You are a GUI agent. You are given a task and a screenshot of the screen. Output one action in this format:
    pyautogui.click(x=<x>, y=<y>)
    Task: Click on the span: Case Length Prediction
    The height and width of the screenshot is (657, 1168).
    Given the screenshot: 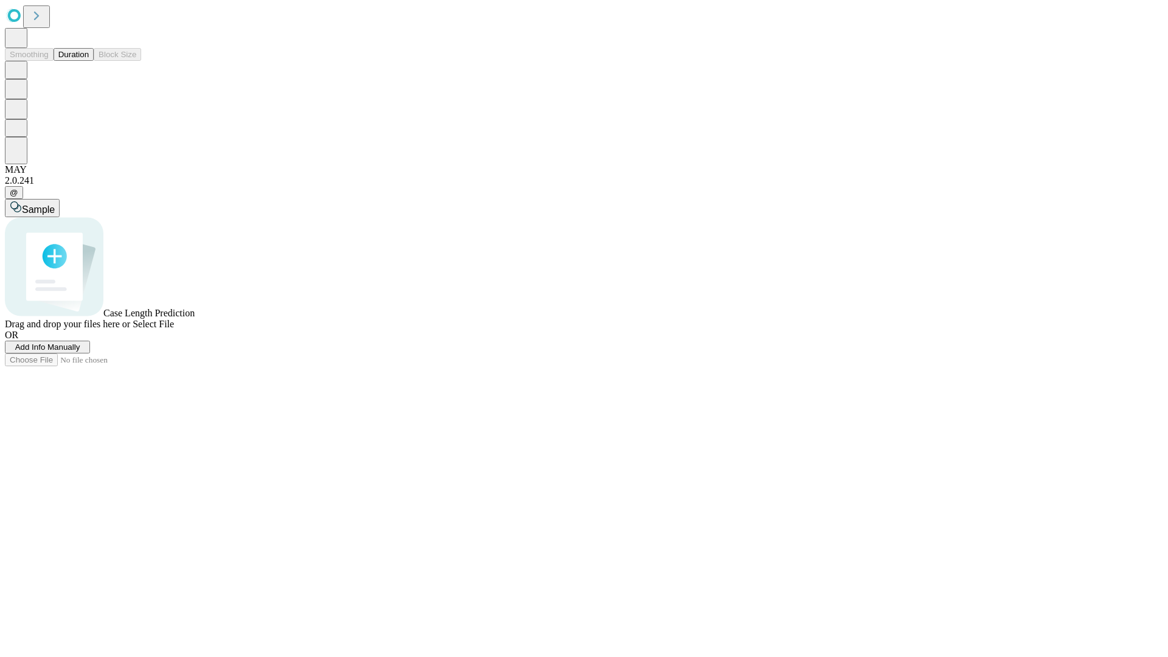 What is the action you would take?
    pyautogui.click(x=149, y=313)
    